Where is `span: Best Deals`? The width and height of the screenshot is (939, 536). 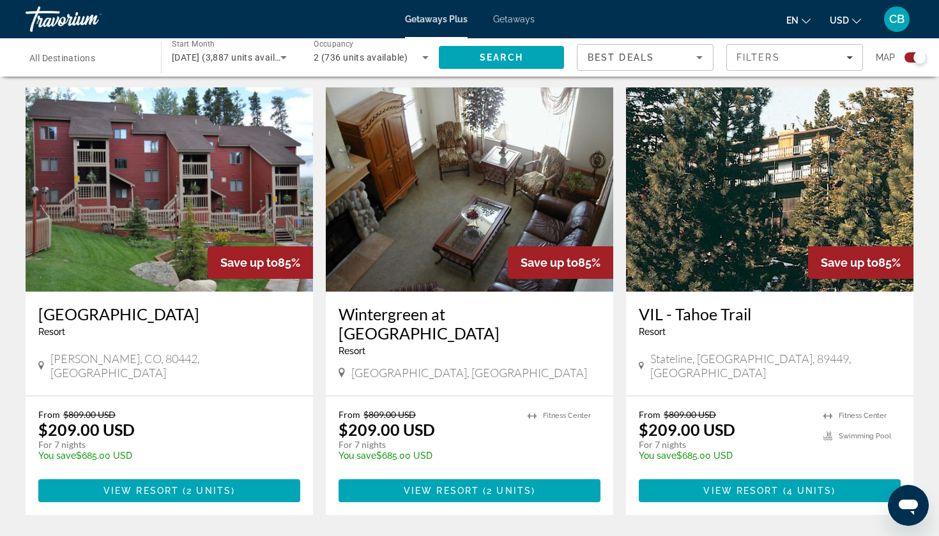 span: Best Deals is located at coordinates (621, 57).